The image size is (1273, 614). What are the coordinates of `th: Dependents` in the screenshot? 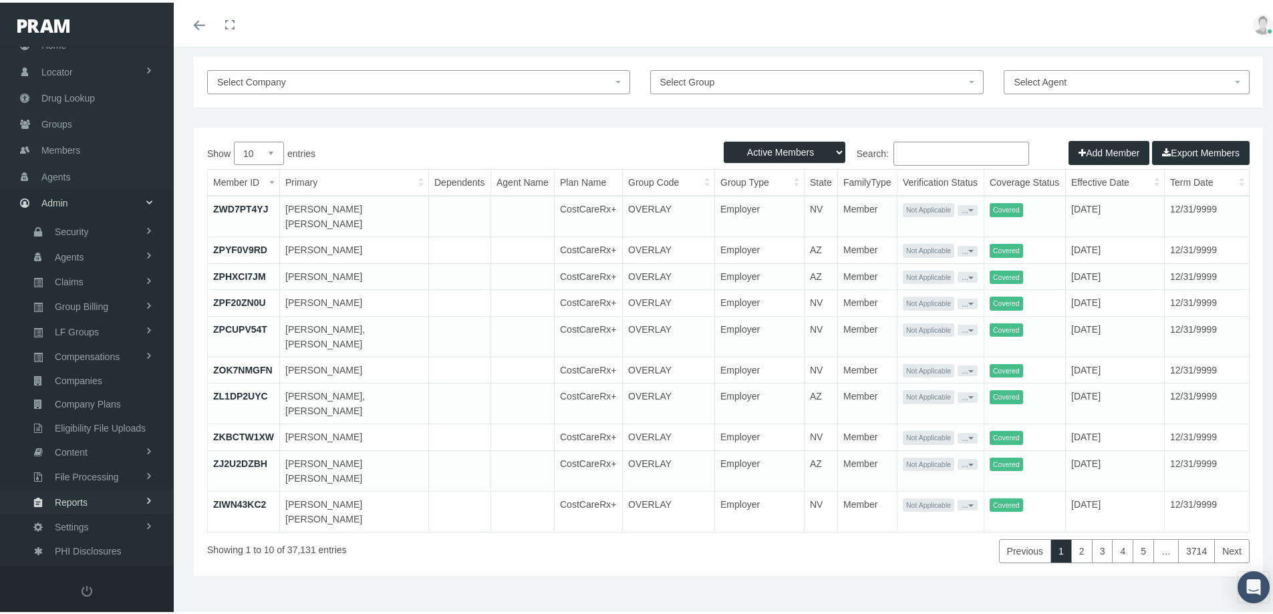 It's located at (460, 180).